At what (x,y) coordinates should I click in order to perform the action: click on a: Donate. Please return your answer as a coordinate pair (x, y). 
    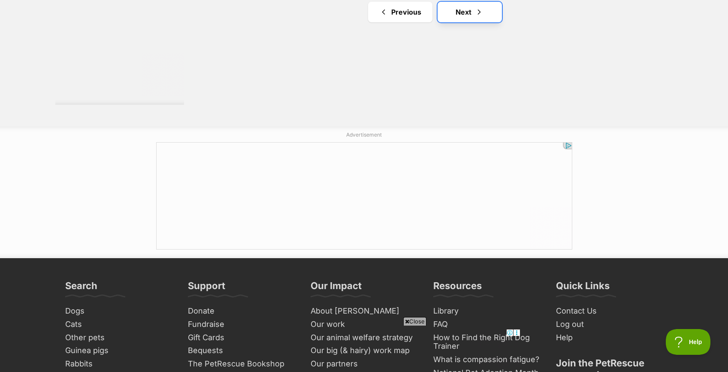
    Looking at the image, I should click on (242, 311).